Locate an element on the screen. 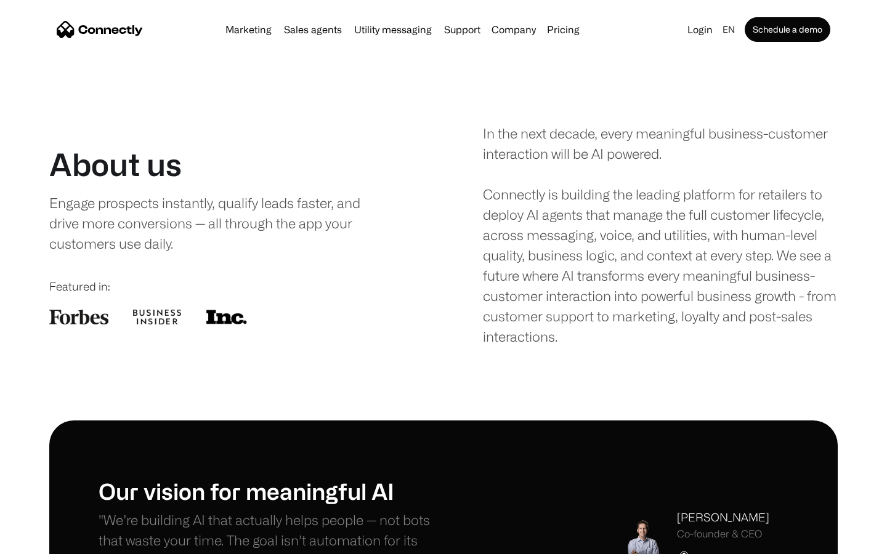  h1: About us is located at coordinates (115, 164).